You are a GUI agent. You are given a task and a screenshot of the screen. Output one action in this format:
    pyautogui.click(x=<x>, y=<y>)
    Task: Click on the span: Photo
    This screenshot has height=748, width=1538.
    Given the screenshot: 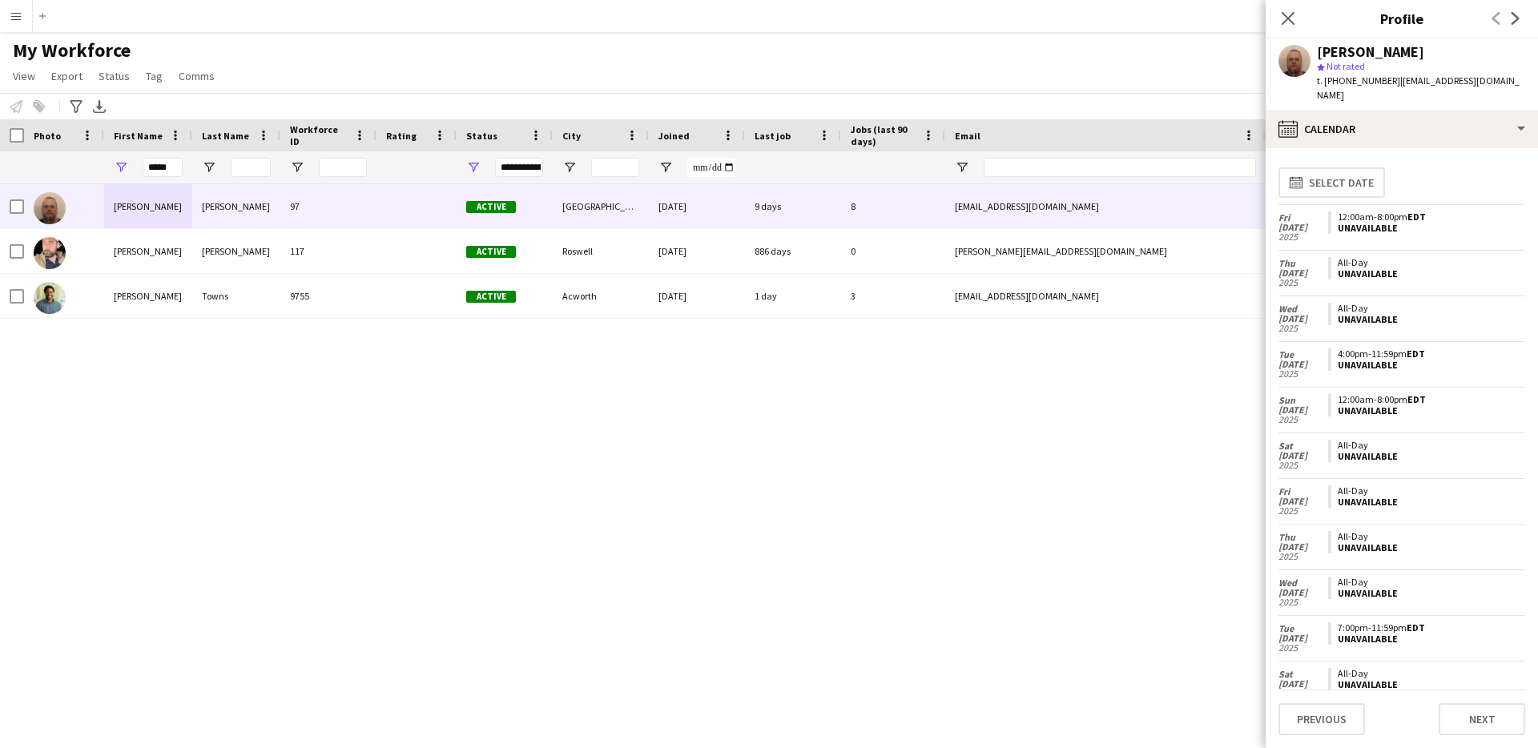 What is the action you would take?
    pyautogui.click(x=47, y=135)
    